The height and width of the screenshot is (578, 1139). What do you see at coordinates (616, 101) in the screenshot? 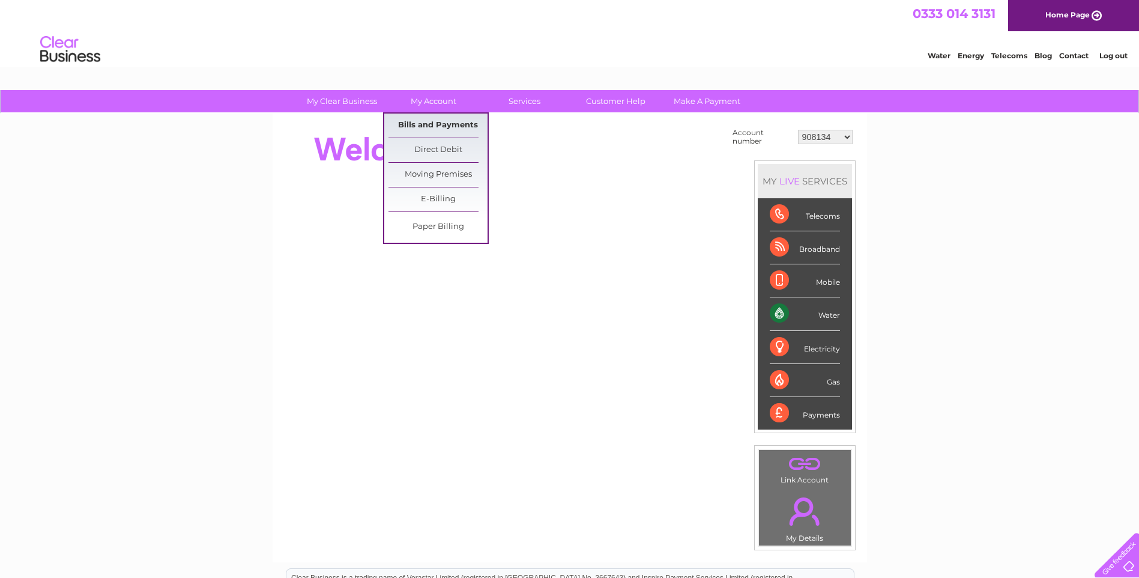
I see `a: Customer Help` at bounding box center [616, 101].